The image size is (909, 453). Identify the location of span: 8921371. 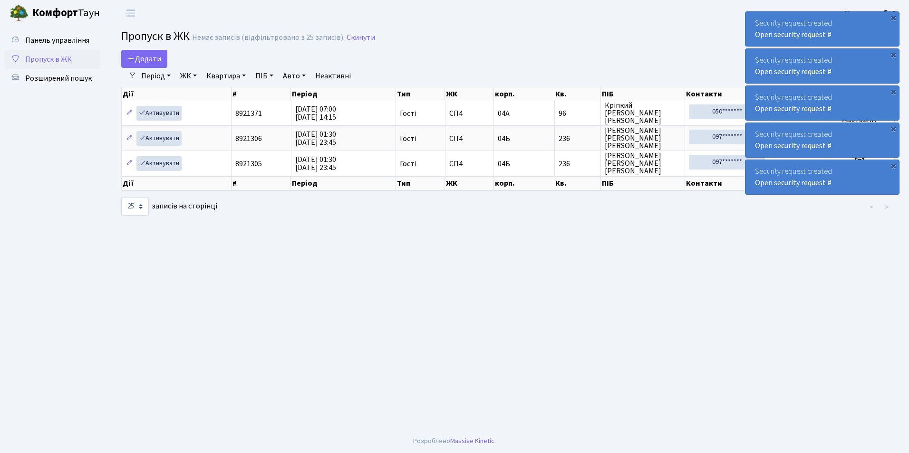
(249, 114).